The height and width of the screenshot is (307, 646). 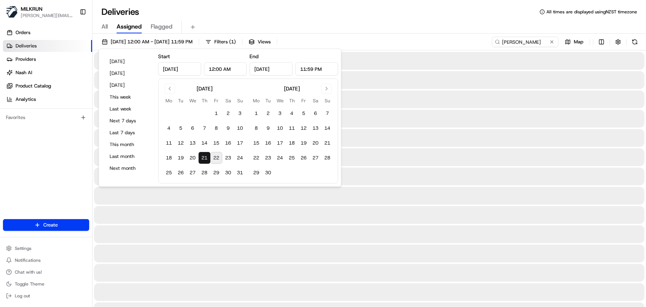 What do you see at coordinates (28, 260) in the screenshot?
I see `span: Notifications` at bounding box center [28, 260].